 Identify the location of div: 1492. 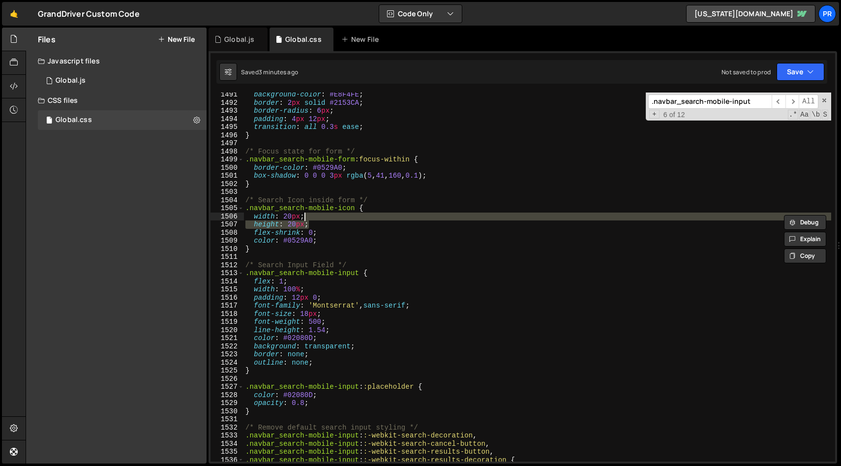
(227, 103).